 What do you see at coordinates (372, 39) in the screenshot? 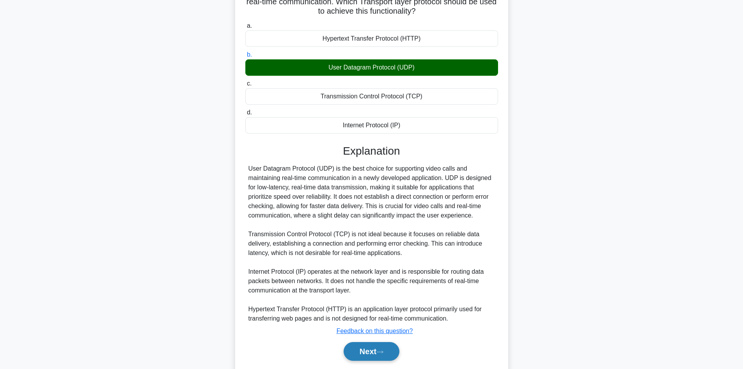
I see `div: Hypertext Transfer Protocol (HTTP)` at bounding box center [372, 39].